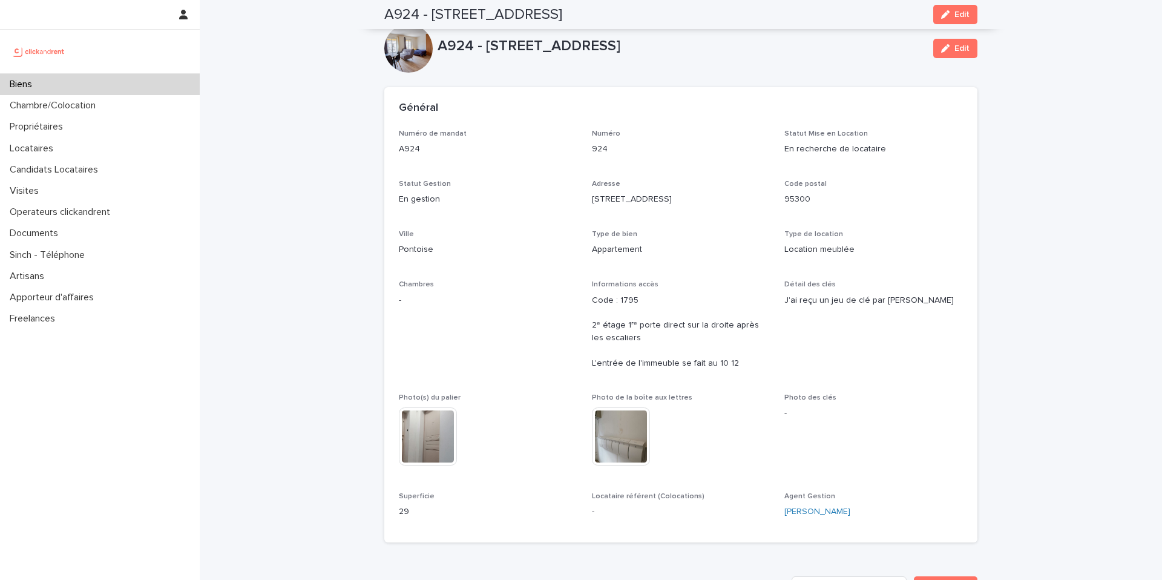  I want to click on span: Locataire référent (Colocations), so click(648, 496).